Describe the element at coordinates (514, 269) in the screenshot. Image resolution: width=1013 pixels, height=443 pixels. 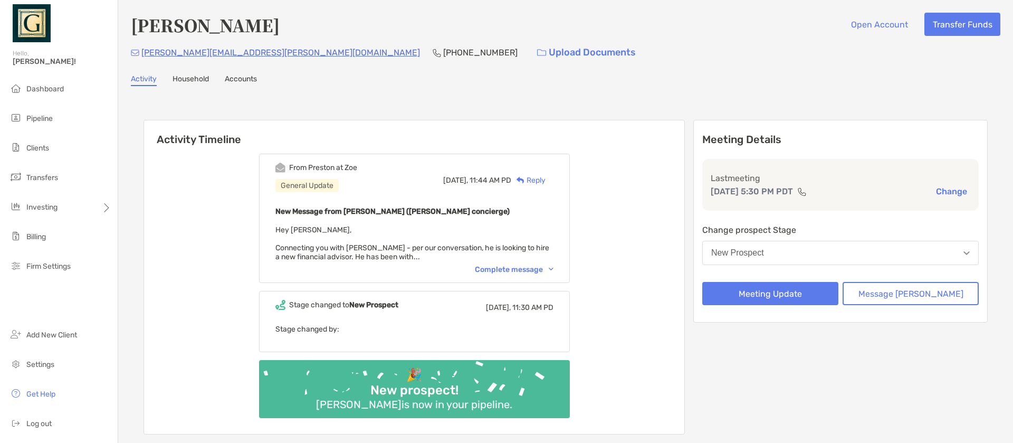
I see `div: Complete message` at that location.